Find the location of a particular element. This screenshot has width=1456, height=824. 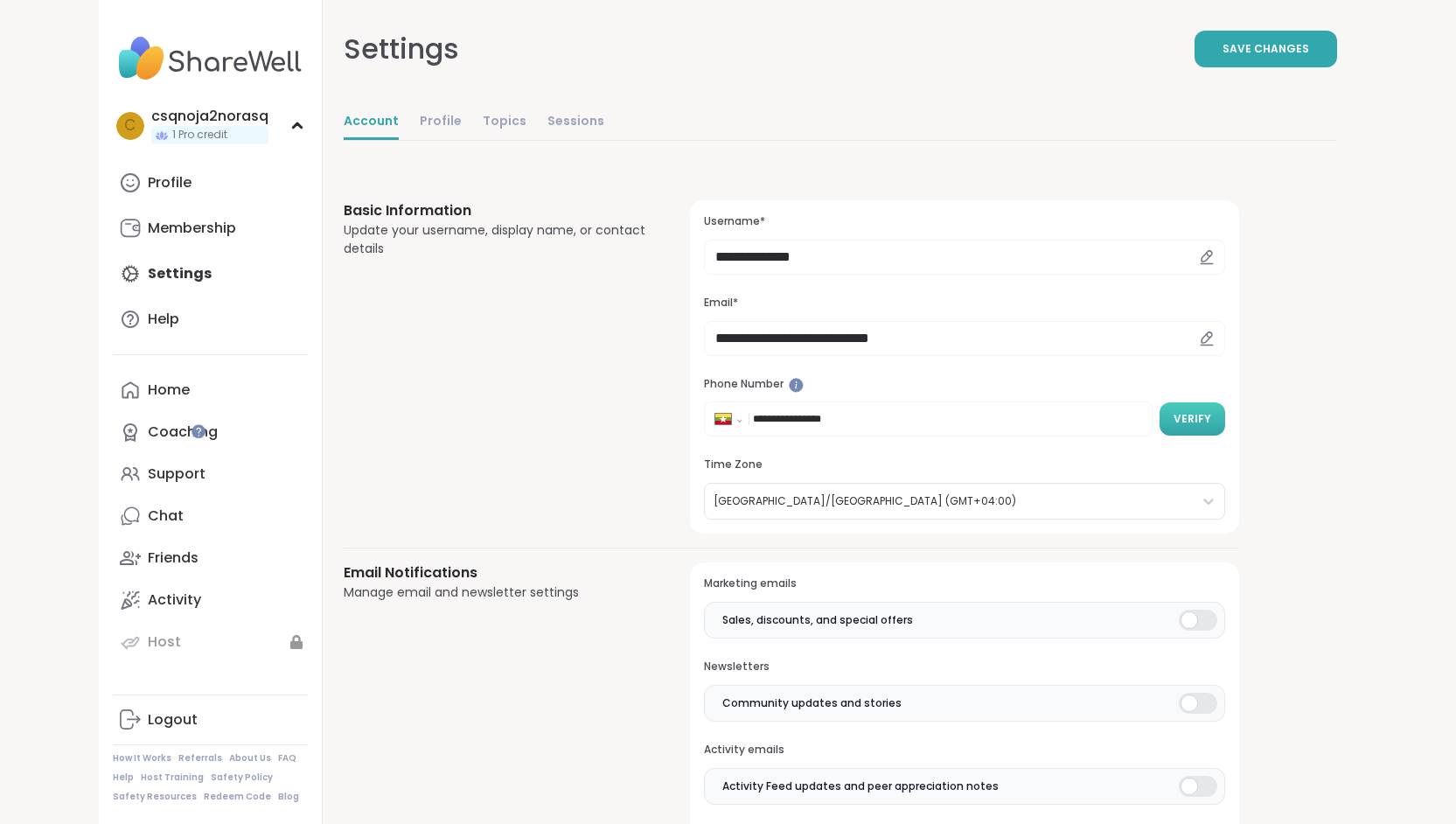

a: Host Training is located at coordinates (172, 778).